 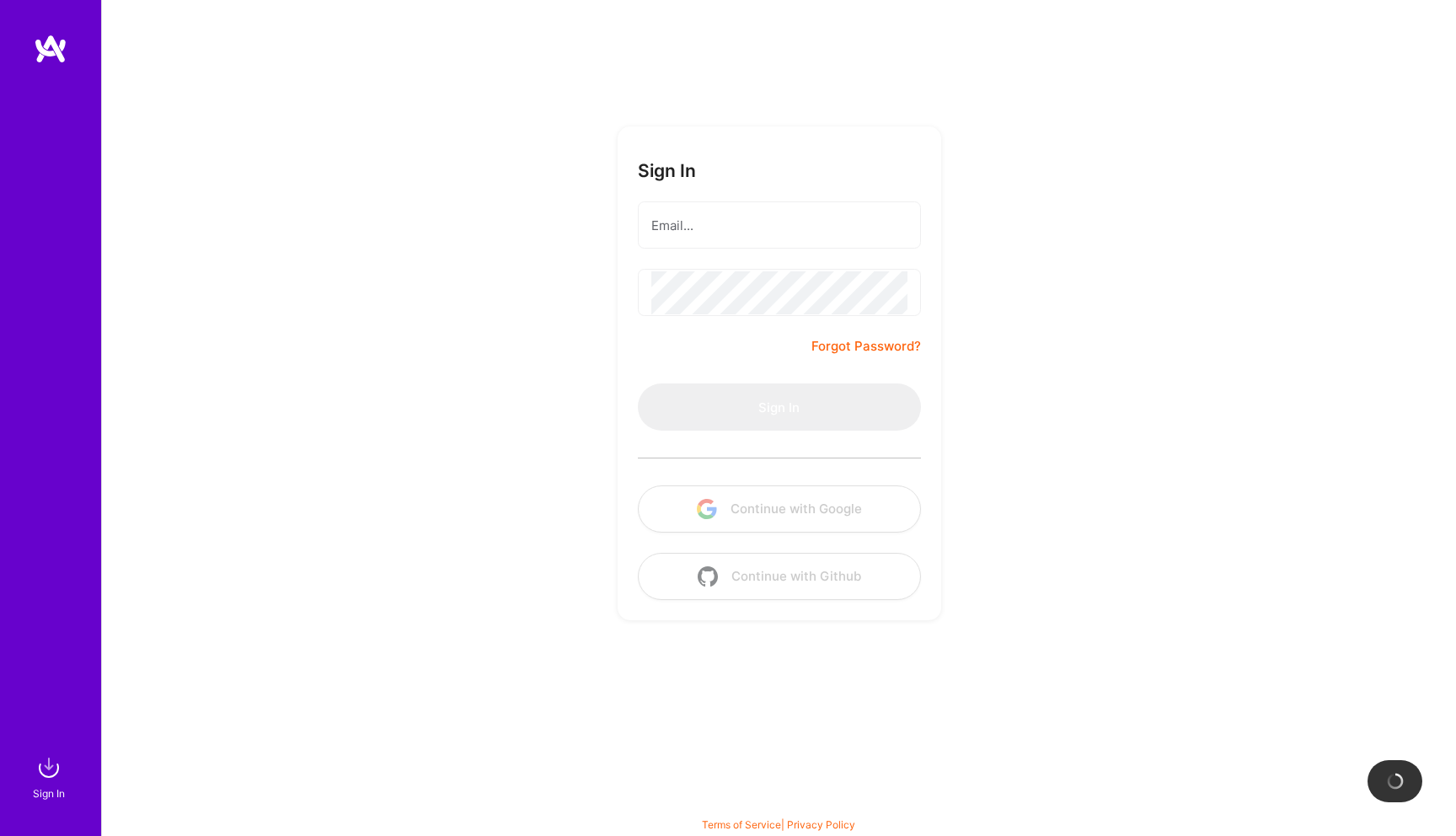 I want to click on a: sign inSign In, so click(x=51, y=776).